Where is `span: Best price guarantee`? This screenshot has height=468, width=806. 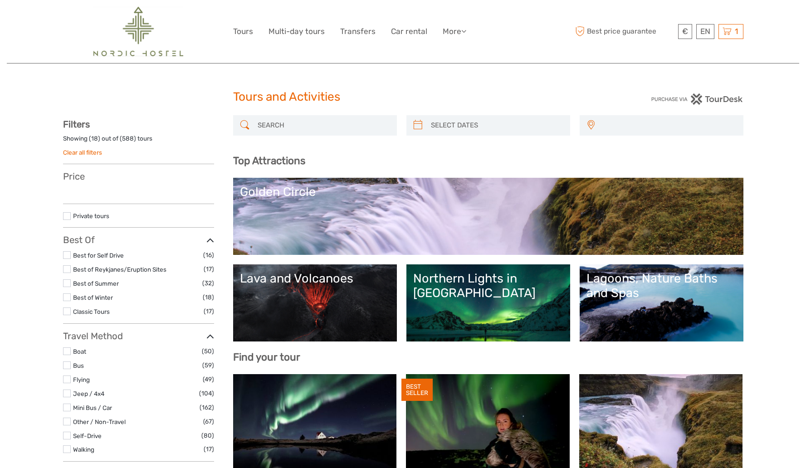 span: Best price guarantee is located at coordinates (625, 31).